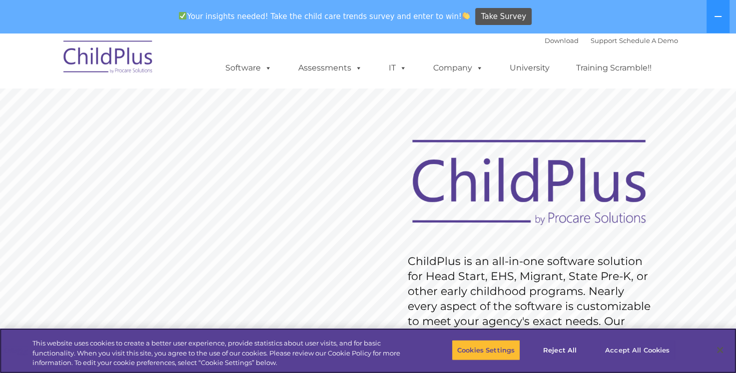  I want to click on button: Close, so click(720, 350).